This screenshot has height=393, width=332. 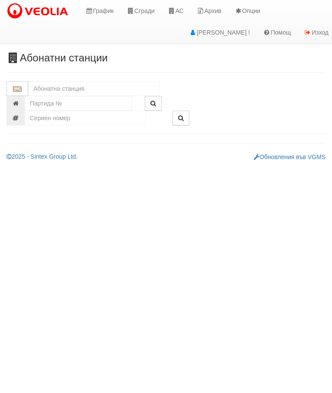 What do you see at coordinates (277, 32) in the screenshot?
I see `a: Помощ` at bounding box center [277, 32].